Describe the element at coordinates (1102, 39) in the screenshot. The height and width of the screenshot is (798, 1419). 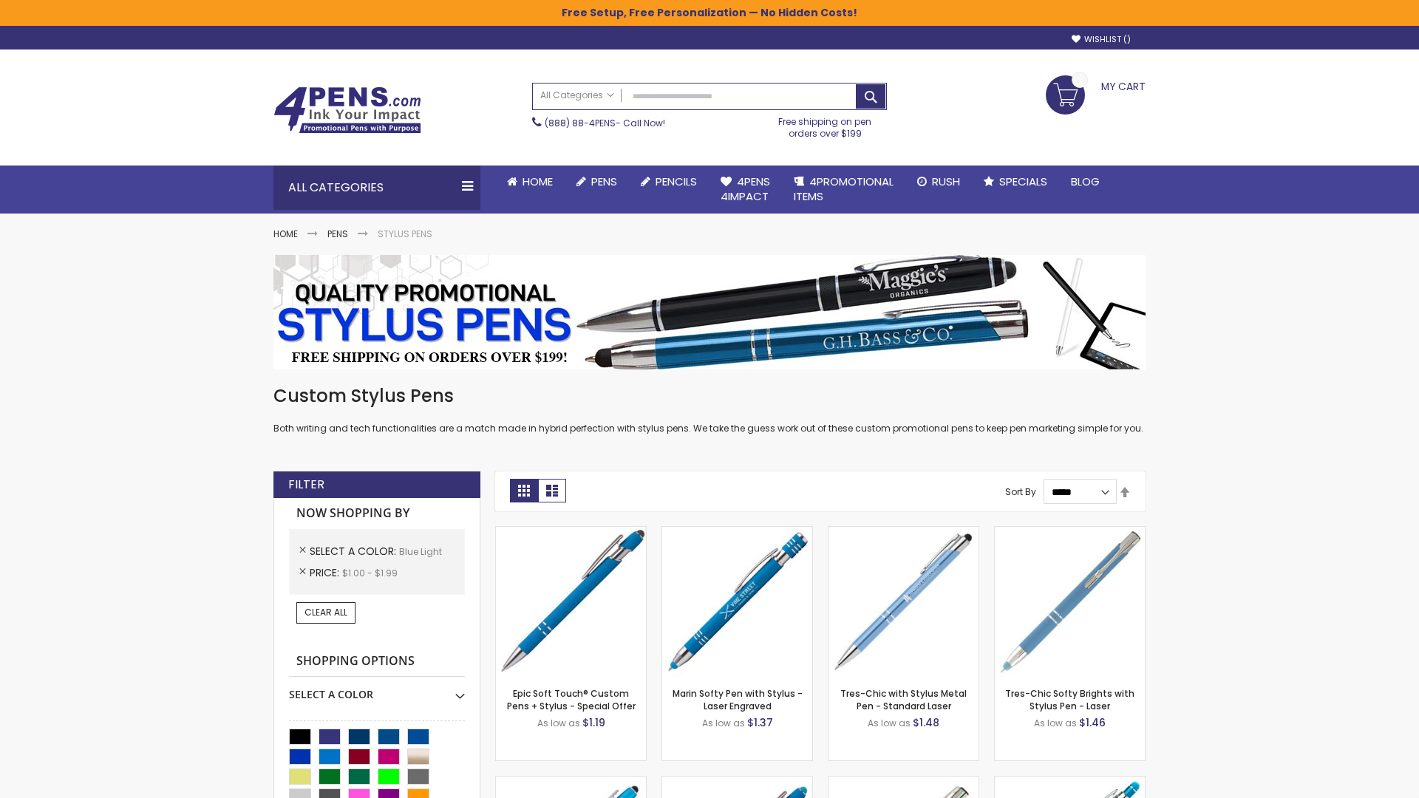
I see `a: Wishlist` at that location.